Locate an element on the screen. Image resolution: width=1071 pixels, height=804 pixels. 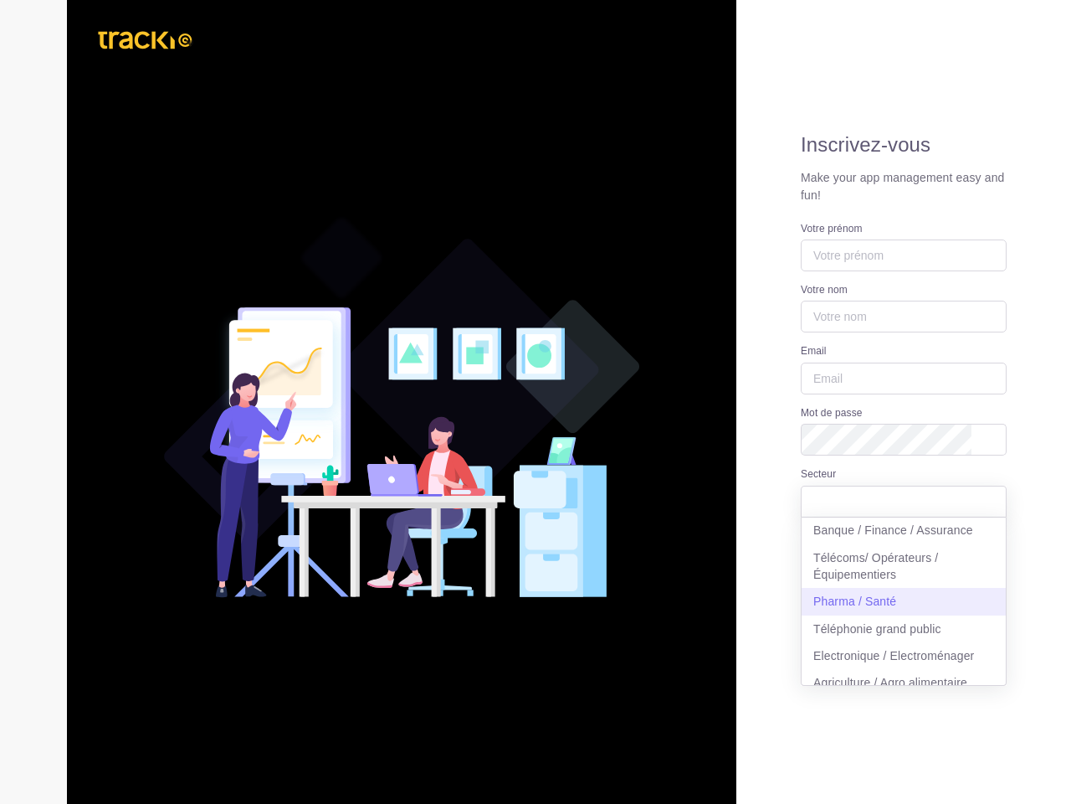
li: Télécoms/ Opérateurs / Équipementiers is located at coordinates (904, 566).